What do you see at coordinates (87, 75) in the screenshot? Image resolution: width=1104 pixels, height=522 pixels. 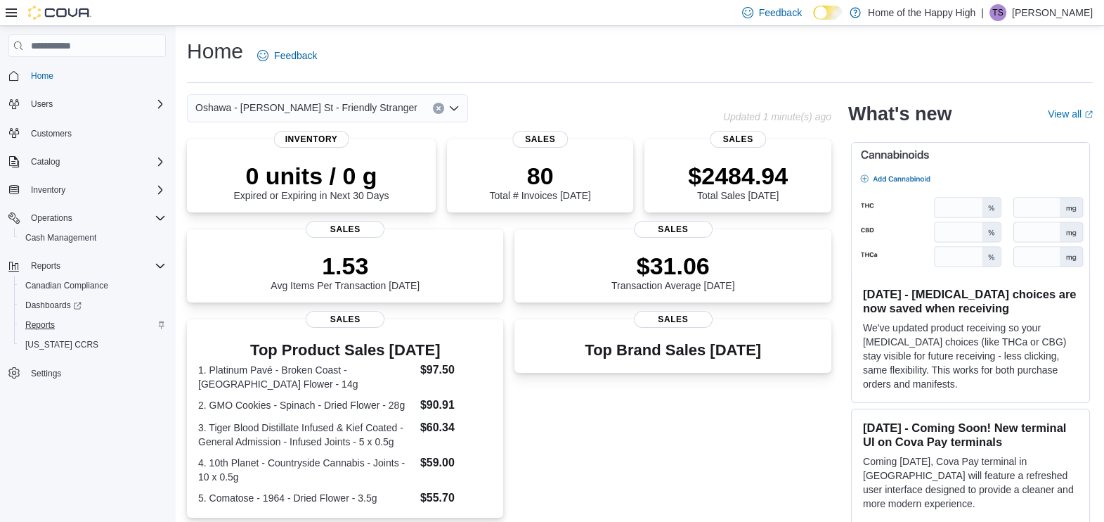 I see `button: Home` at bounding box center [87, 75].